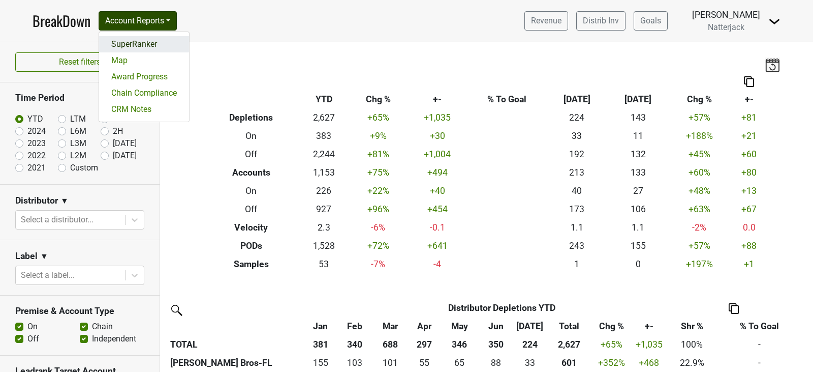  I want to click on th: Feb: activate to sort column ascending, so click(355, 326).